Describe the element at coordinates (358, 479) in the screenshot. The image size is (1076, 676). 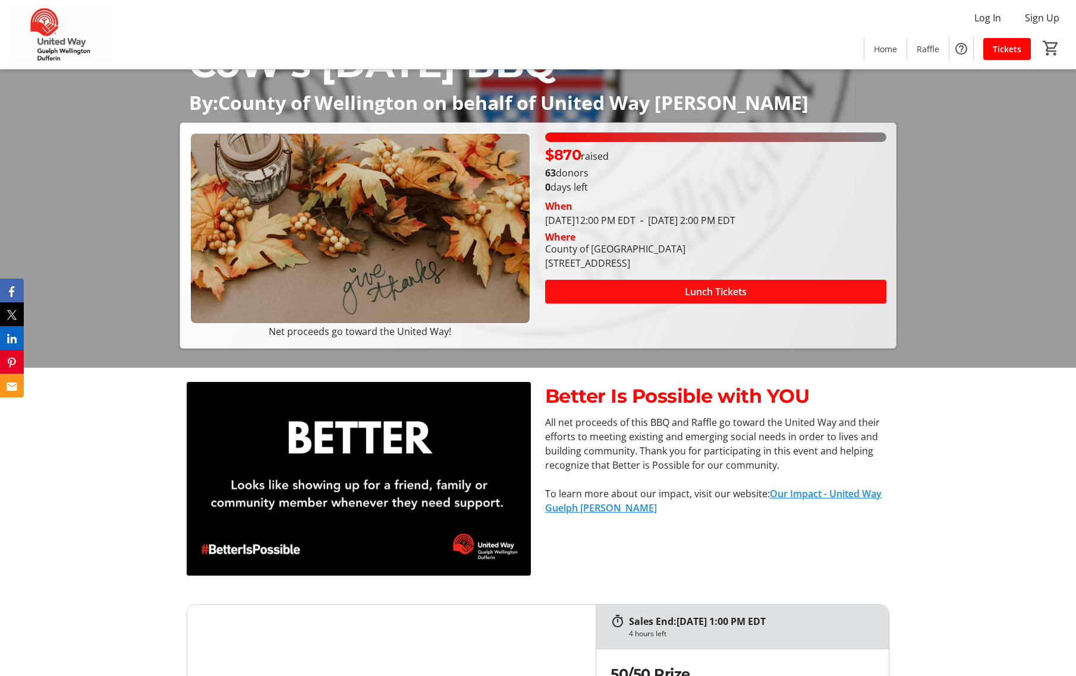
I see `img: undefined` at that location.